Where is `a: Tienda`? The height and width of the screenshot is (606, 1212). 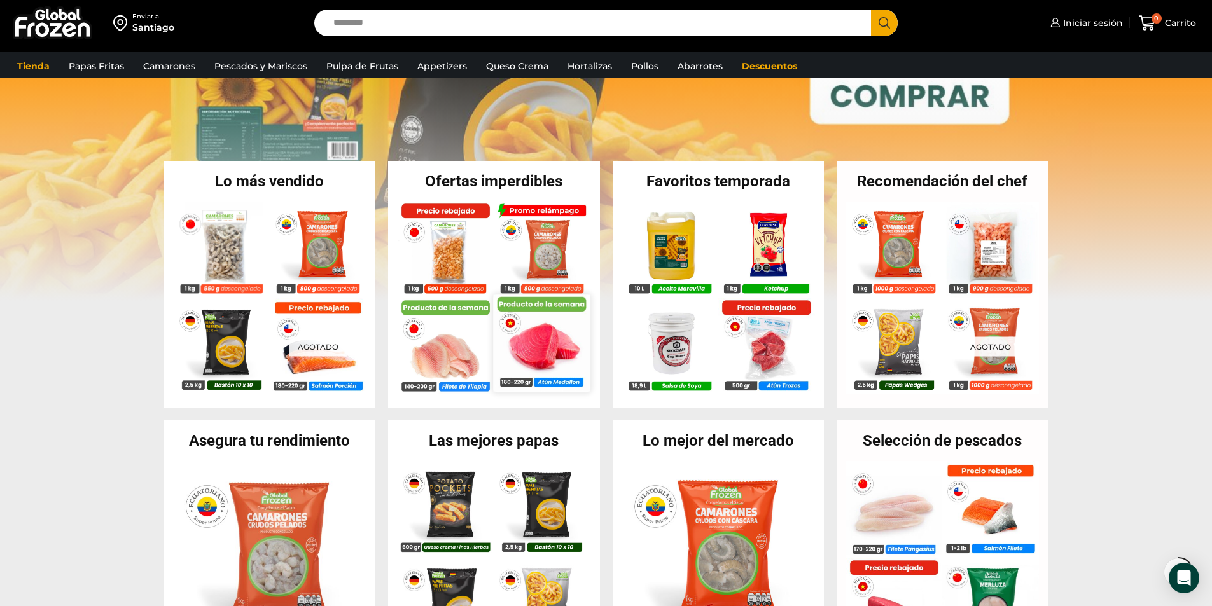 a: Tienda is located at coordinates (33, 66).